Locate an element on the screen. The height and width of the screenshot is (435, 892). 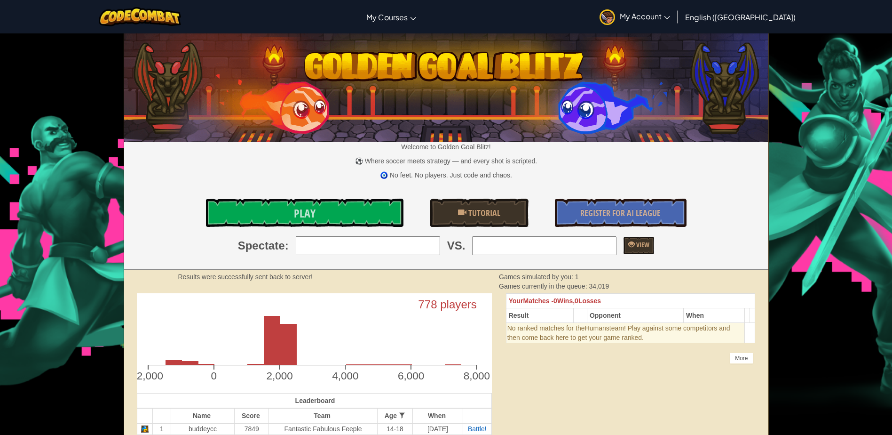
strong: Results were successfully sent back to server! is located at coordinates (246, 277).